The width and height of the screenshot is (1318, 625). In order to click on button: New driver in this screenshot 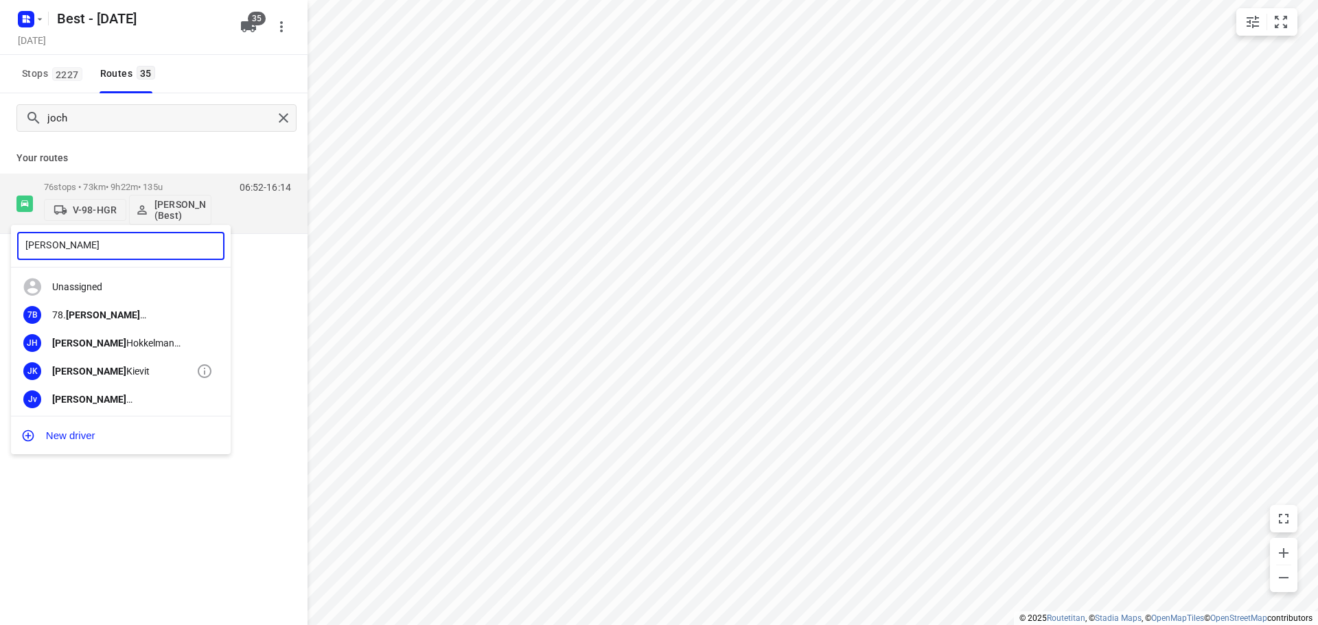, I will do `click(121, 436)`.